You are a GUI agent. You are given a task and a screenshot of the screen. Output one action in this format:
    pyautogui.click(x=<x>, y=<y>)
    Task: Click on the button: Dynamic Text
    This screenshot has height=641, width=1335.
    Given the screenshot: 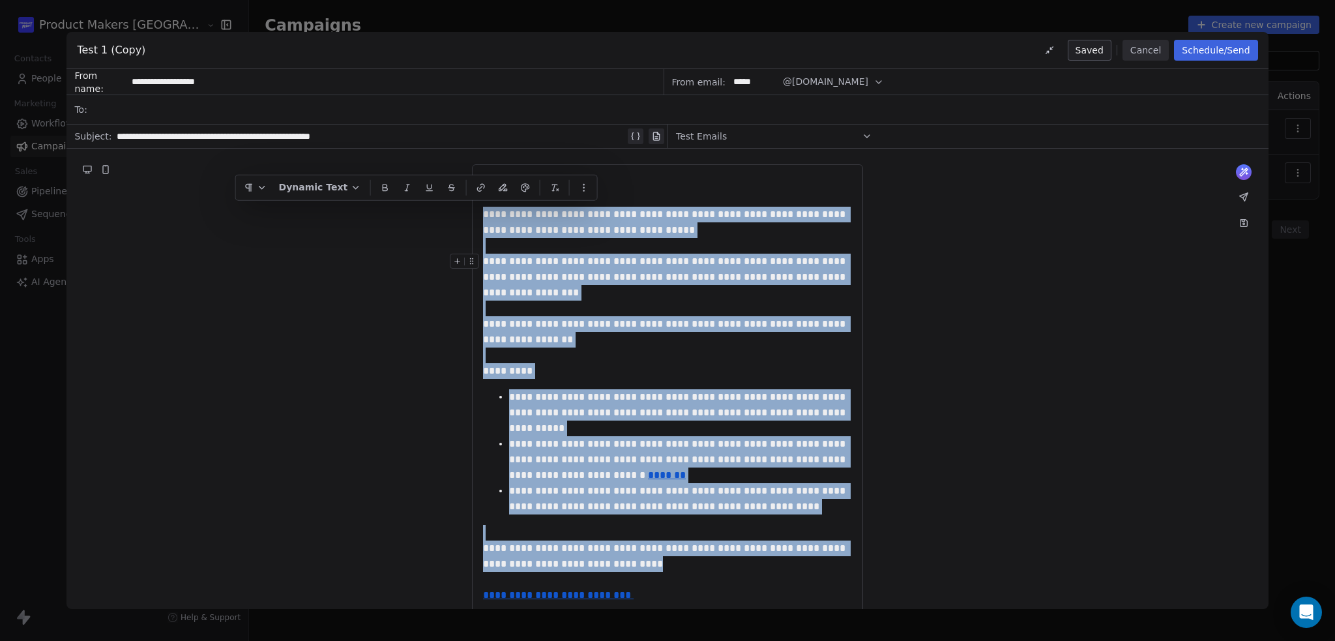 What is the action you would take?
    pyautogui.click(x=320, y=188)
    